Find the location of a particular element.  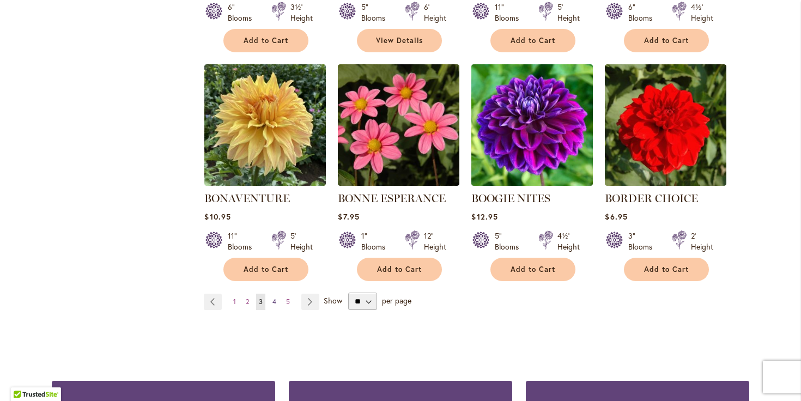

img: BONNE ESPERANCE is located at coordinates (398, 125).